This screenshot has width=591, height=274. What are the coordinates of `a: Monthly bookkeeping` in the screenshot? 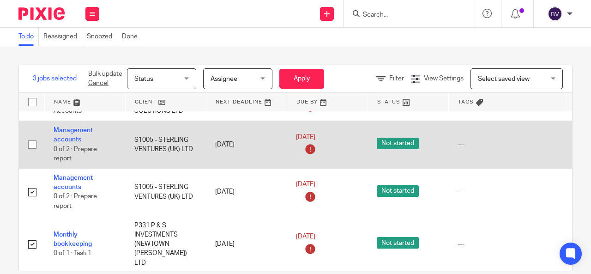 It's located at (72, 239).